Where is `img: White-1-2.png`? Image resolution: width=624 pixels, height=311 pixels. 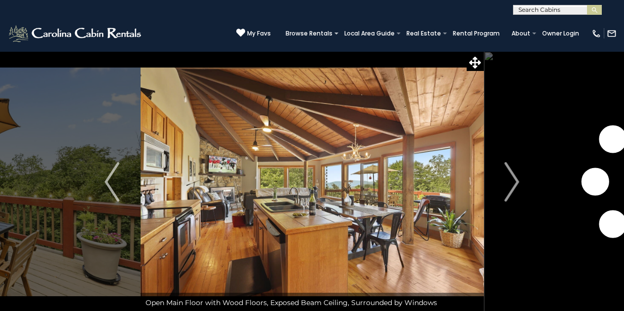 img: White-1-2.png is located at coordinates (76, 34).